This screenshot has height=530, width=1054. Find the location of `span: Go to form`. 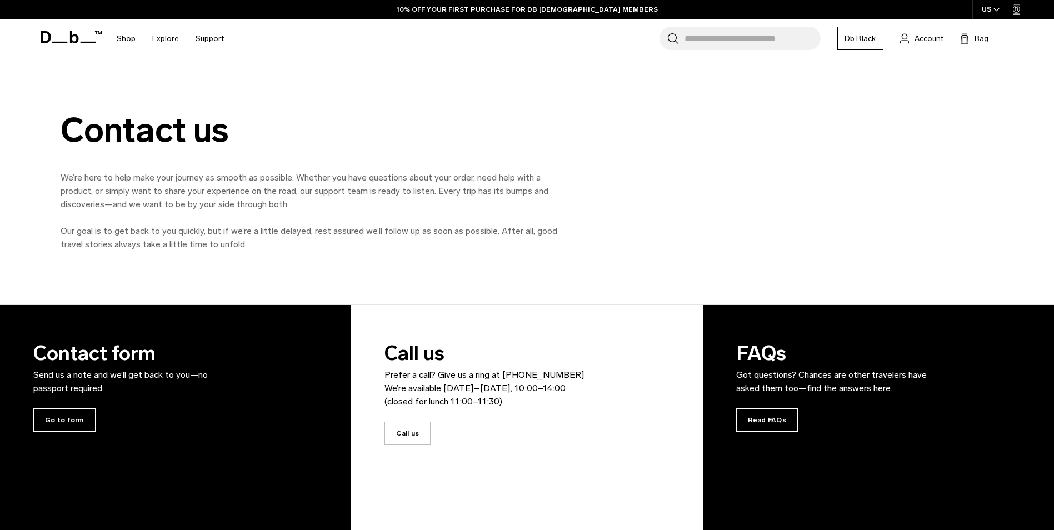

span: Go to form is located at coordinates (64, 420).